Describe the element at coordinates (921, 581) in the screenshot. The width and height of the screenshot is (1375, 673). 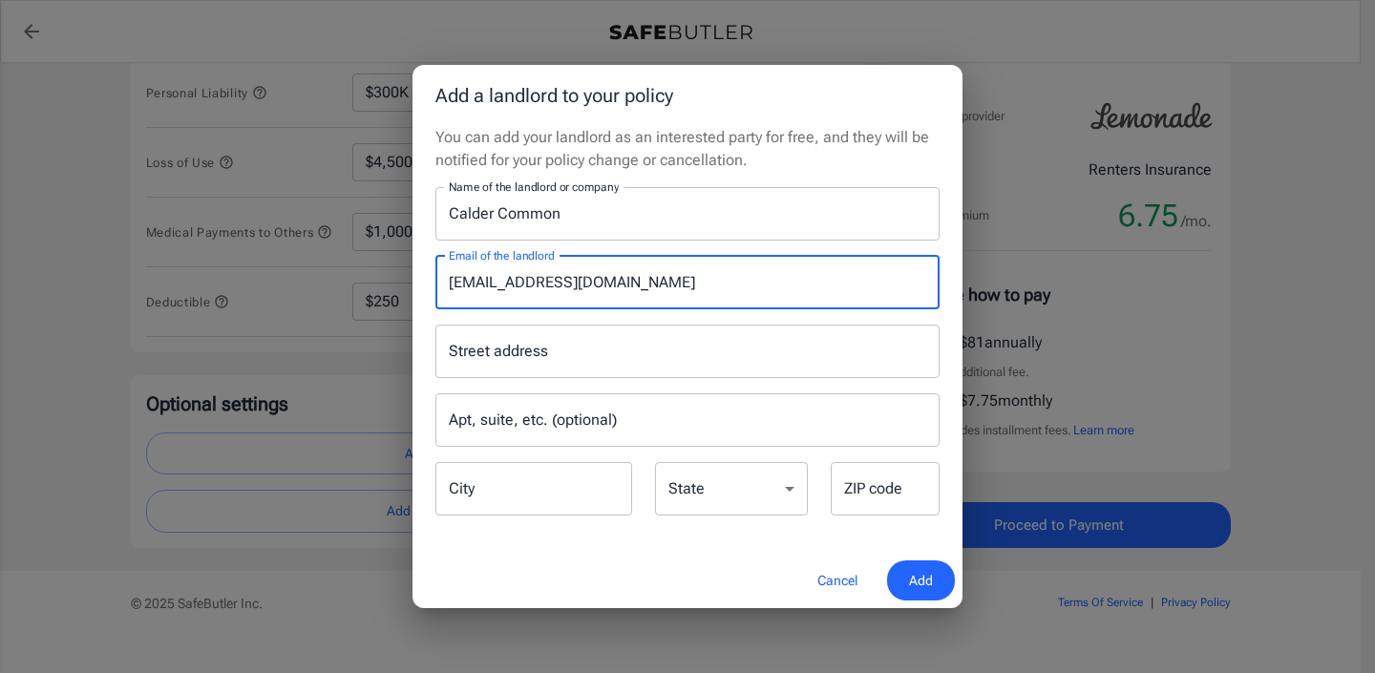
I see `button: Add` at that location.